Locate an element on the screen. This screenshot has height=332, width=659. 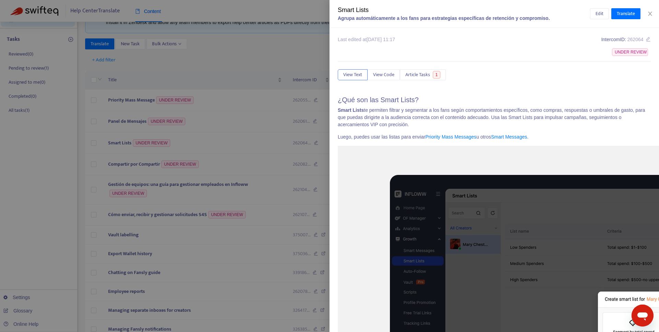
span: Translate is located at coordinates (625, 14).